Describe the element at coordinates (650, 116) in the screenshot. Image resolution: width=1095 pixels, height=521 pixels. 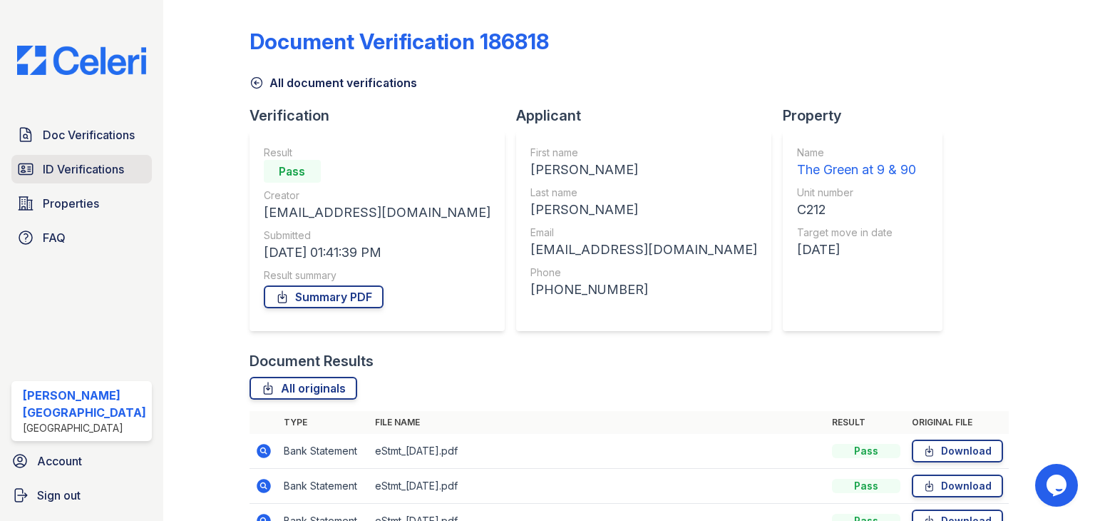
I see `div: Applicant` at that location.